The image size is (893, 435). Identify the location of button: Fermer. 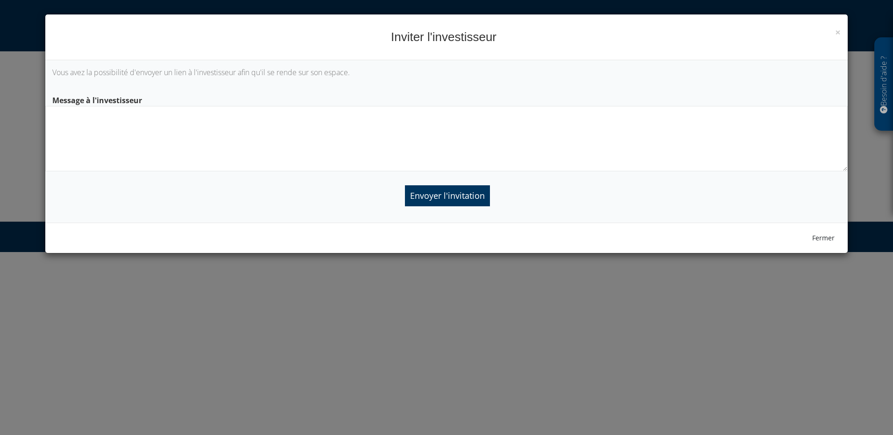
(823, 238).